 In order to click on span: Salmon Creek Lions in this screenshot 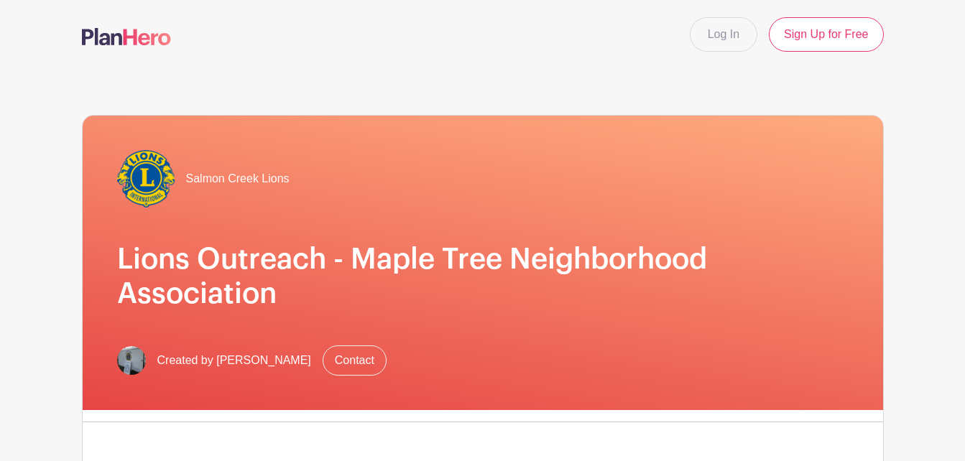, I will do `click(238, 179)`.